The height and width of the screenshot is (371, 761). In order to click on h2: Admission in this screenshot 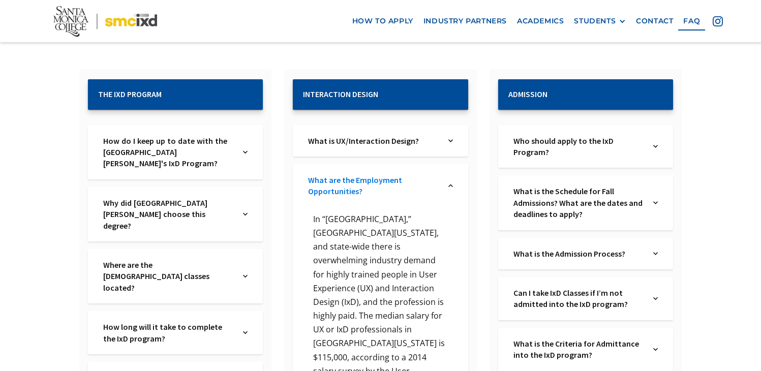, I will do `click(586, 94)`.